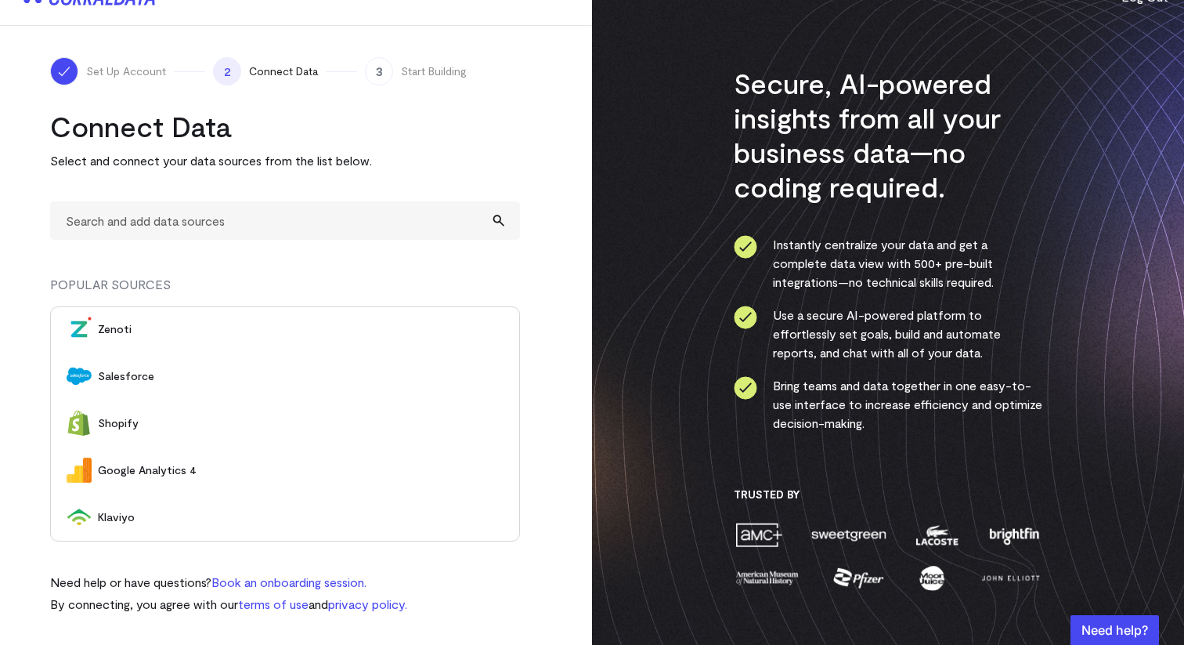  Describe the element at coordinates (1014, 534) in the screenshot. I see `img: brightfin-a251e171.png` at that location.